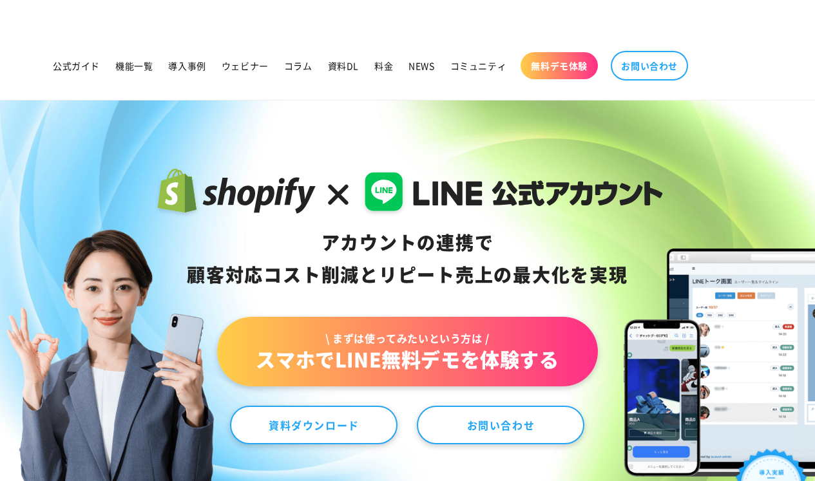  Describe the element at coordinates (245, 66) in the screenshot. I see `a: ウェビナー` at that location.